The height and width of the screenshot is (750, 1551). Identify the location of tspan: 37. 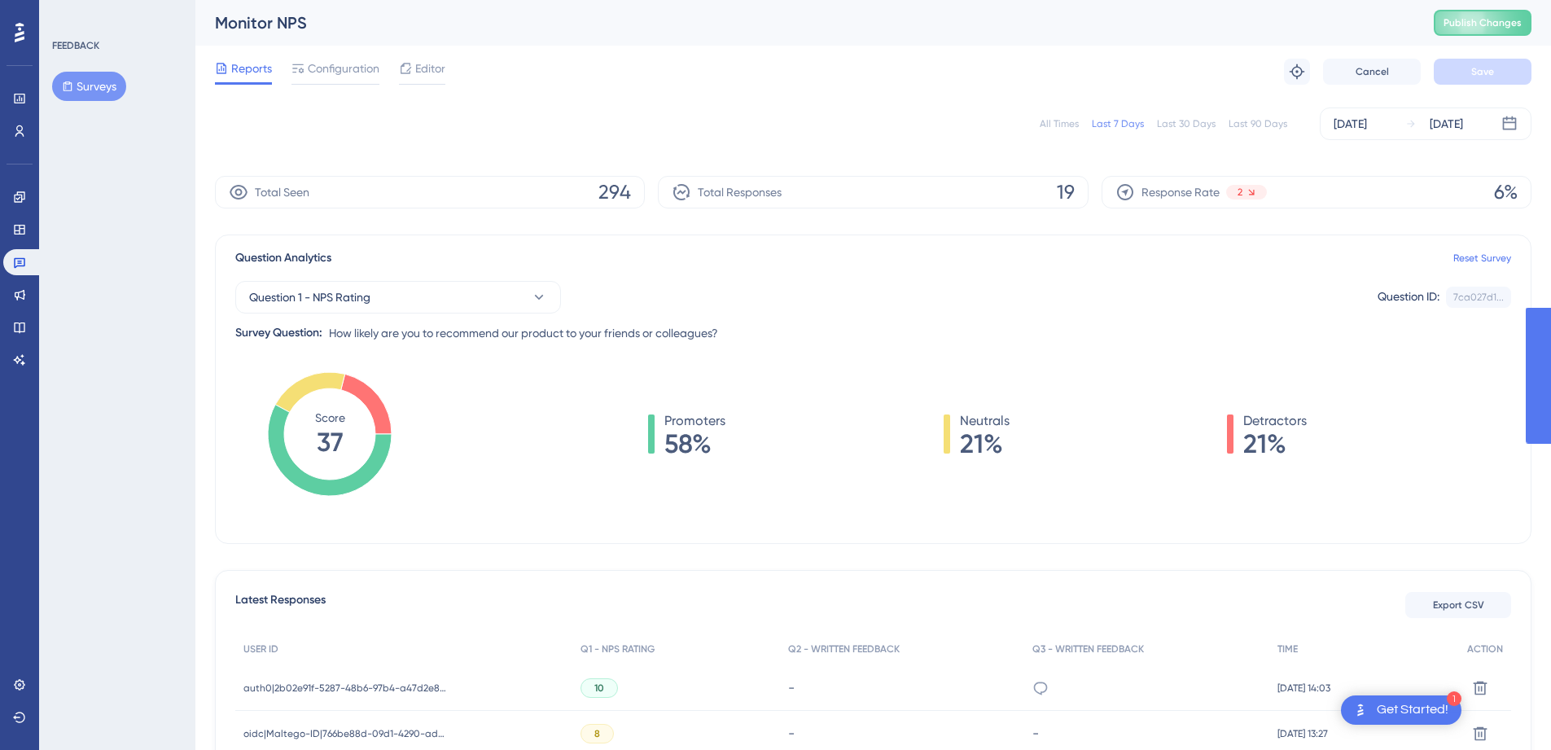
(330, 442).